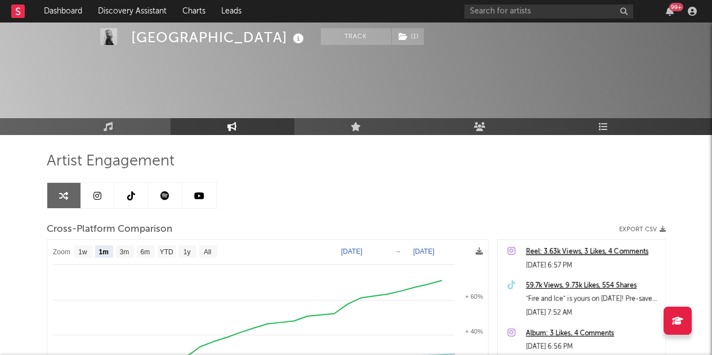 Image resolution: width=712 pixels, height=355 pixels. Describe the element at coordinates (593, 286) in the screenshot. I see `a: 59.7k Views, 9.73k Likes, 554 Shares` at that location.